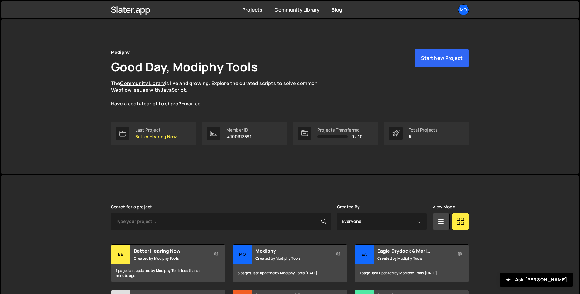 The image size is (580, 294). Describe the element at coordinates (423, 136) in the screenshot. I see `p: 6` at that location.